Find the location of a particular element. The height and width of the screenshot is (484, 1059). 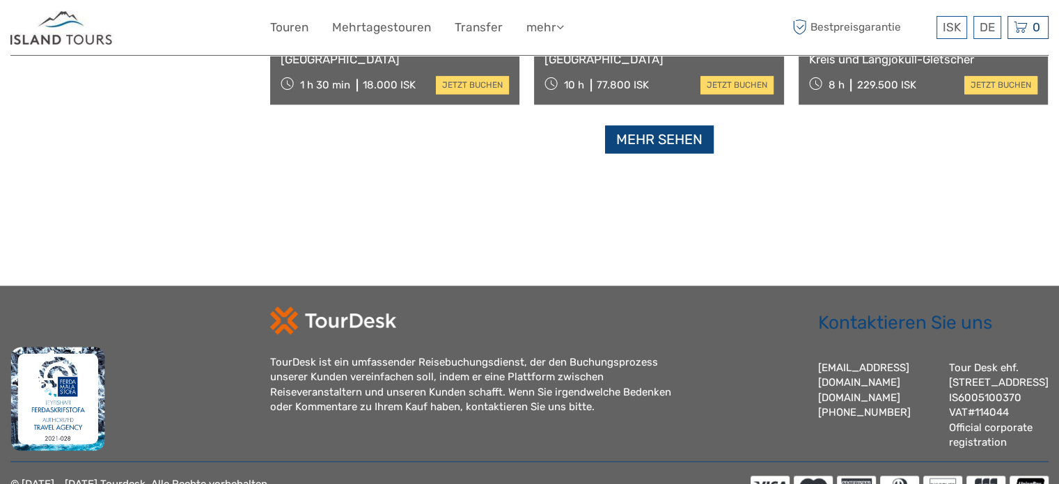

img: td-logo-white.png is located at coordinates (333, 320).